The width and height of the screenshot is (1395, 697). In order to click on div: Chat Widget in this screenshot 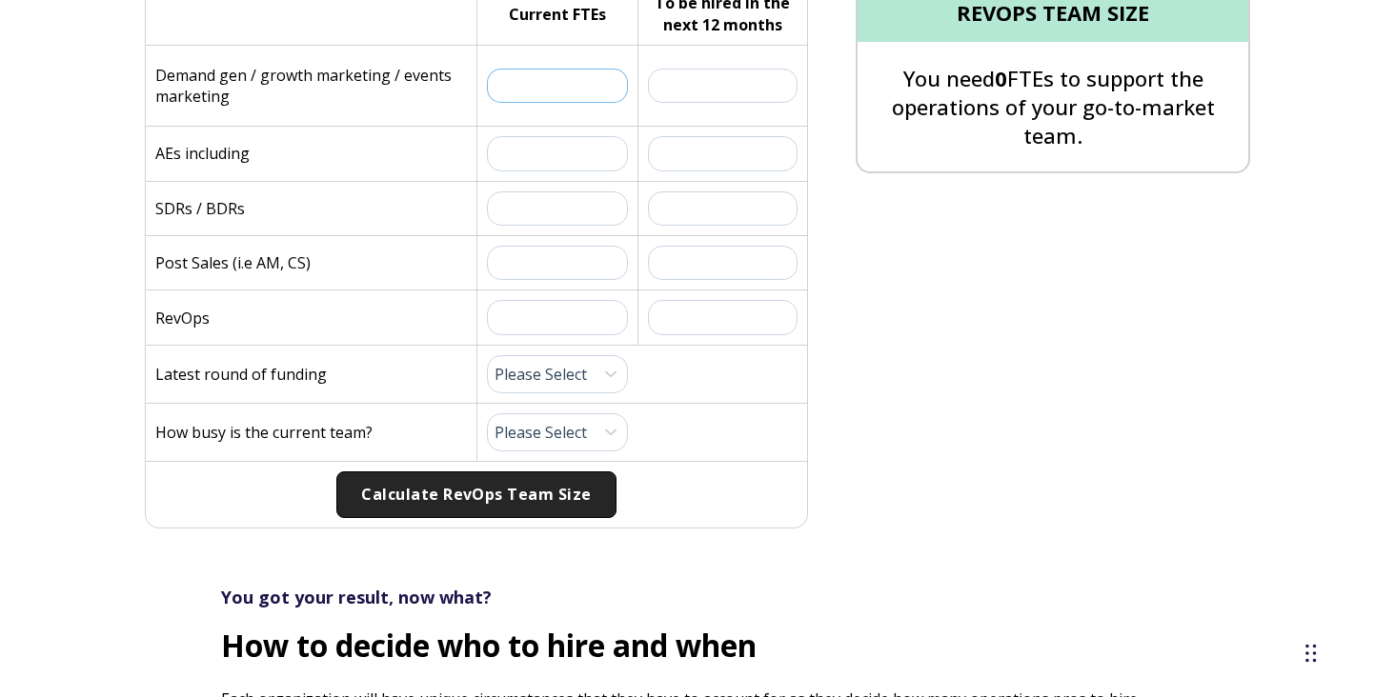, I will do `click(1347, 652)`.